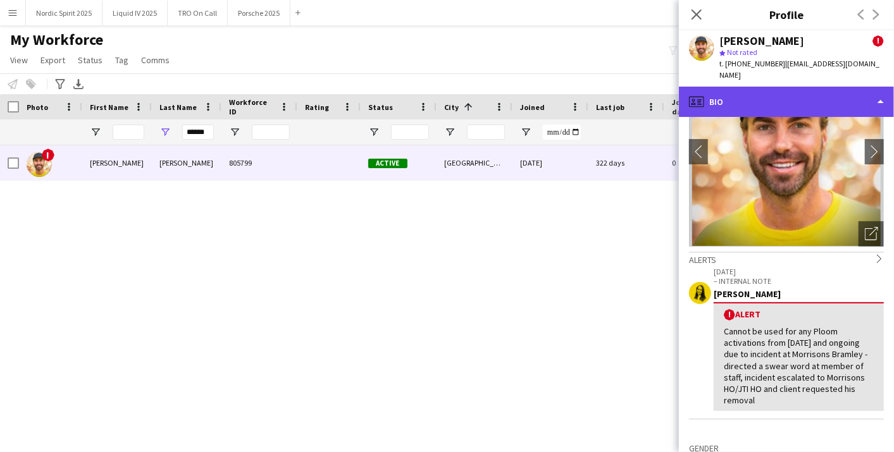  What do you see at coordinates (90, 60) in the screenshot?
I see `a: Status` at bounding box center [90, 60].